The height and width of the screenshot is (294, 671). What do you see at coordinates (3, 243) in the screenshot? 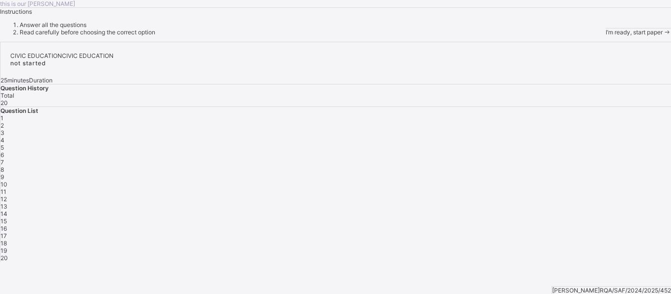
I see `span: 18` at bounding box center [3, 243].